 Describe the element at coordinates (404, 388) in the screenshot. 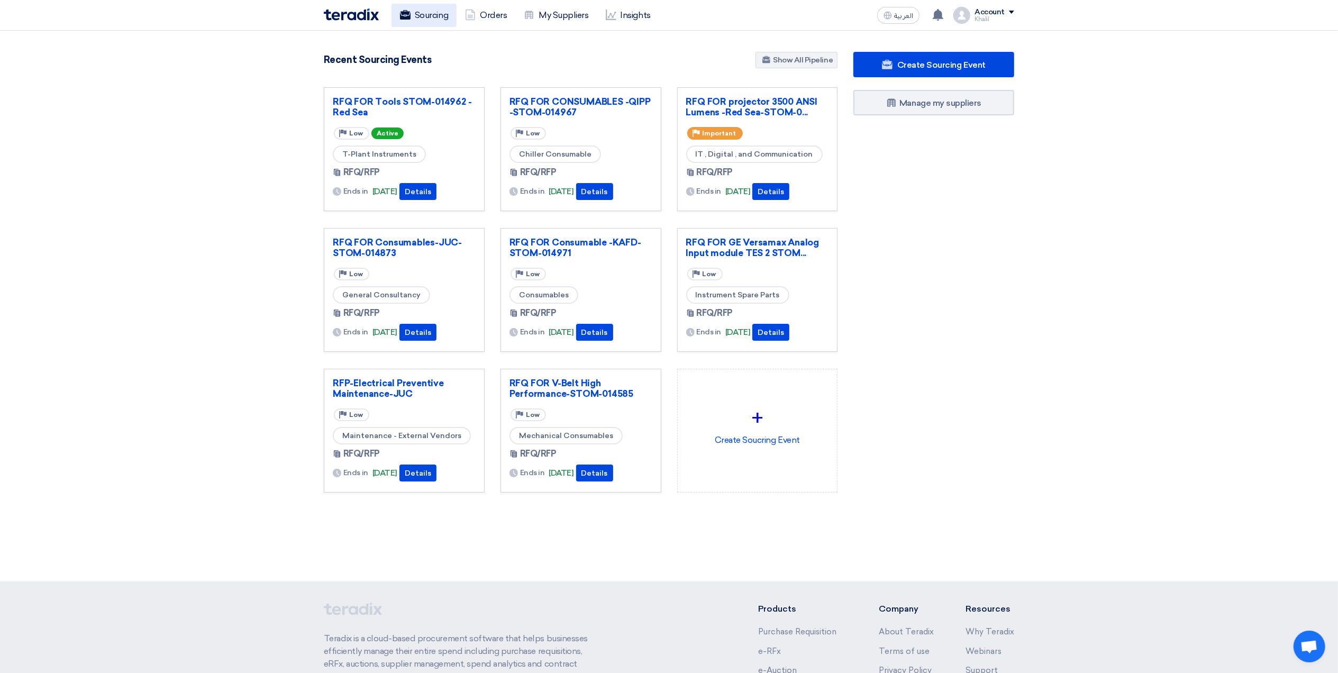

I see `a: RFP-Electrical Preventive Maintenance-JUC` at that location.